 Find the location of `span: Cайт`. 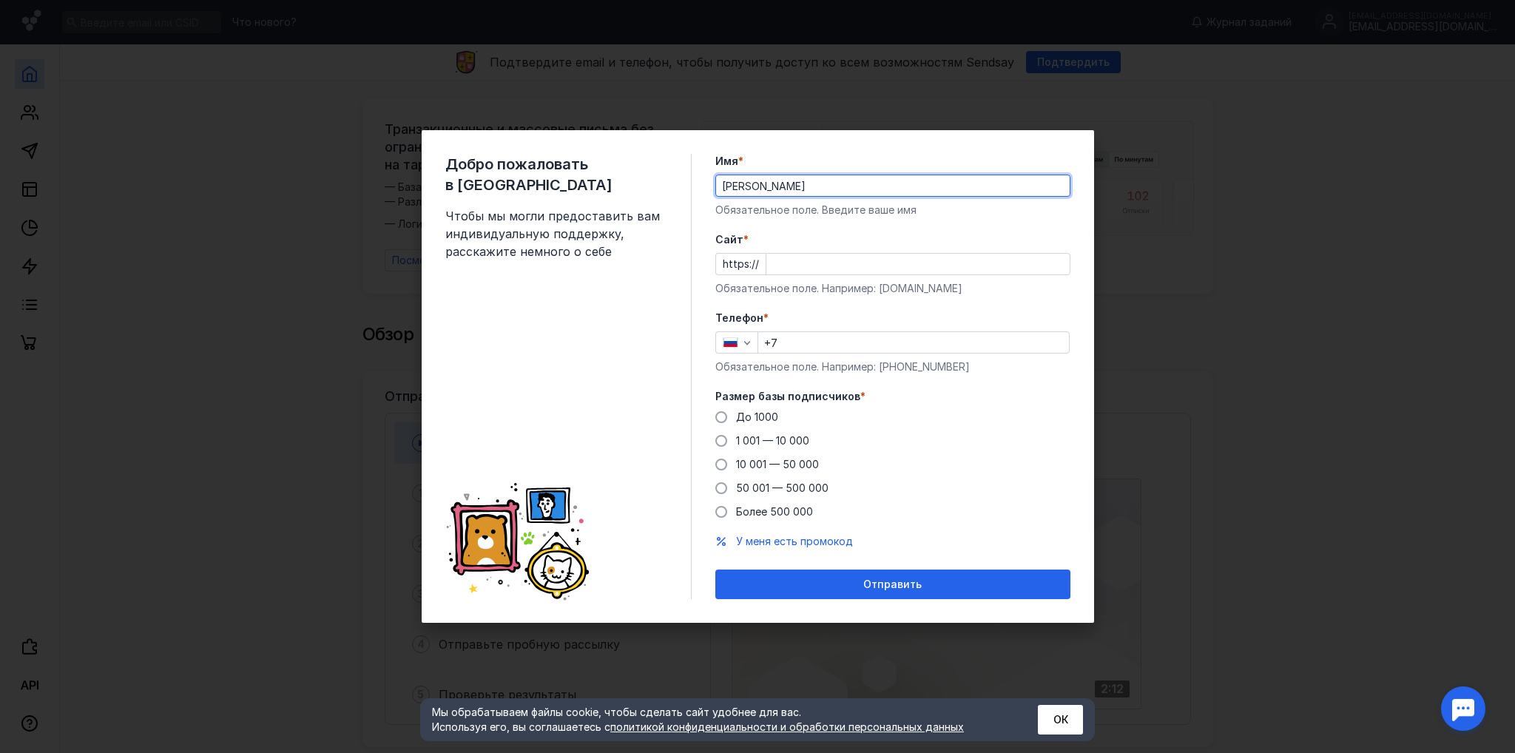

span: Cайт is located at coordinates (729, 240).